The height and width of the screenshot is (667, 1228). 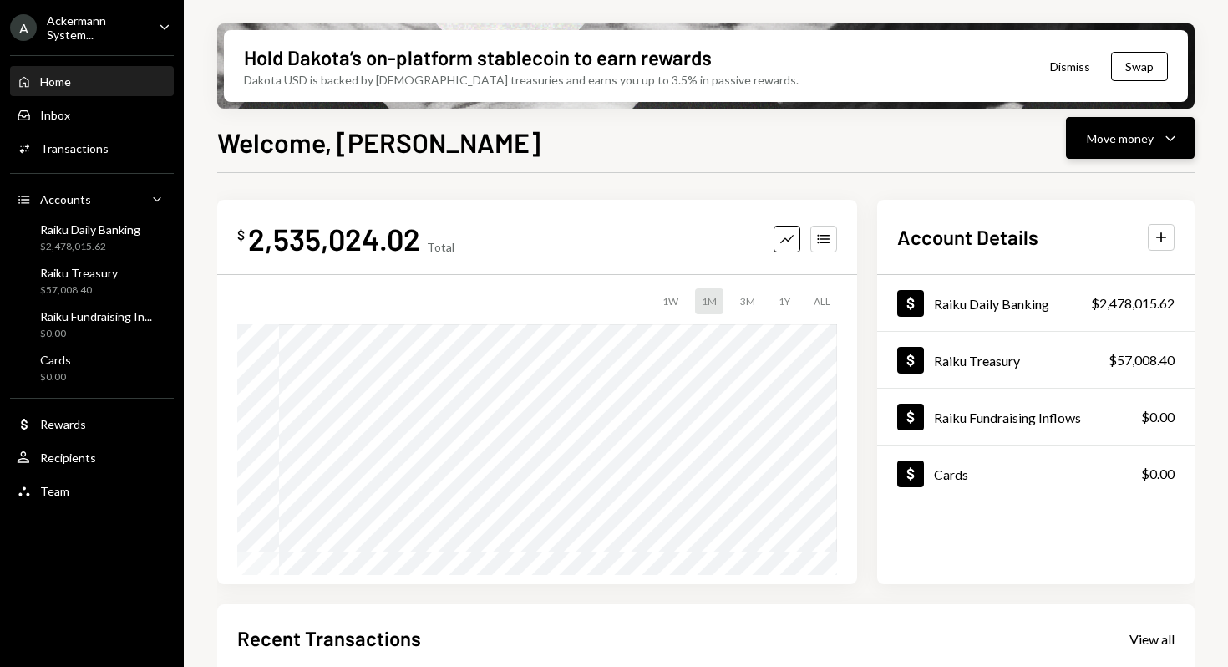 What do you see at coordinates (709, 301) in the screenshot?
I see `div: 1M` at bounding box center [709, 301].